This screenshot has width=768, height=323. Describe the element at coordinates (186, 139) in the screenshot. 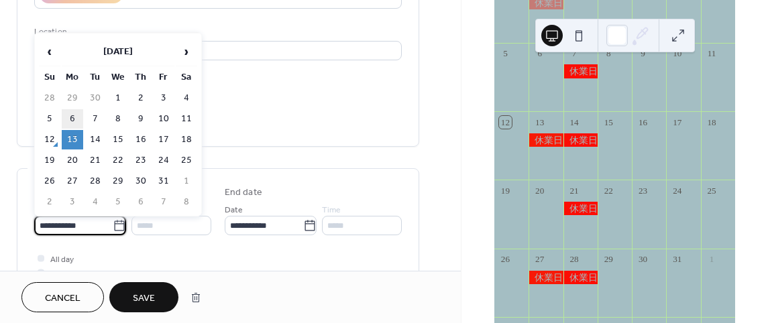

I see `td: 18` at that location.